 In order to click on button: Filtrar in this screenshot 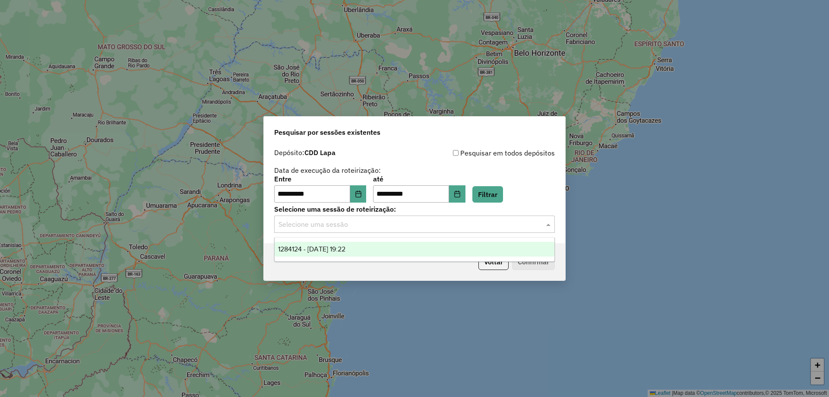, I will do `click(487, 194)`.